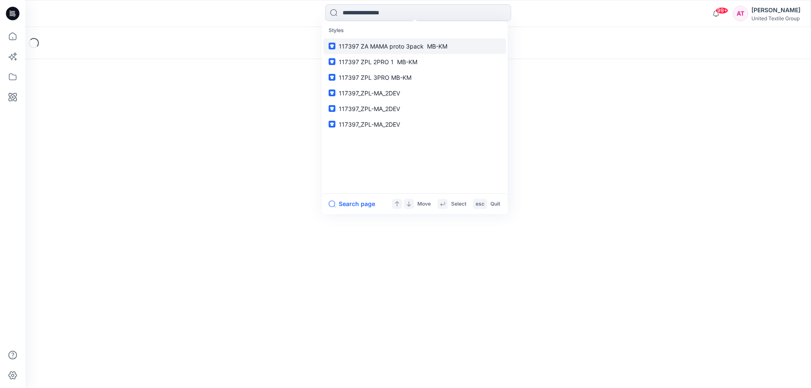 Image resolution: width=811 pixels, height=388 pixels. I want to click on p: esc, so click(480, 204).